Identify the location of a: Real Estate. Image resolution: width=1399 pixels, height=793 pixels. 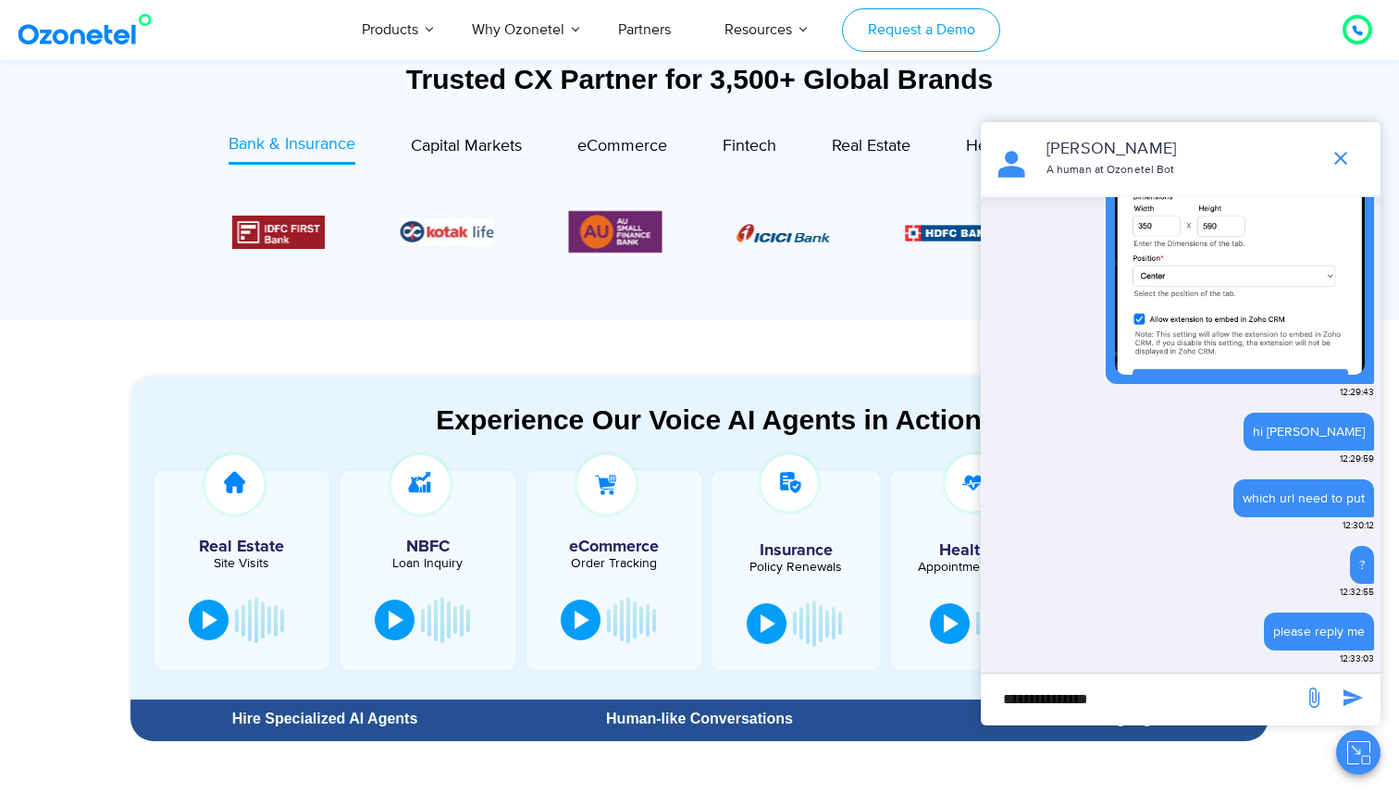
(871, 148).